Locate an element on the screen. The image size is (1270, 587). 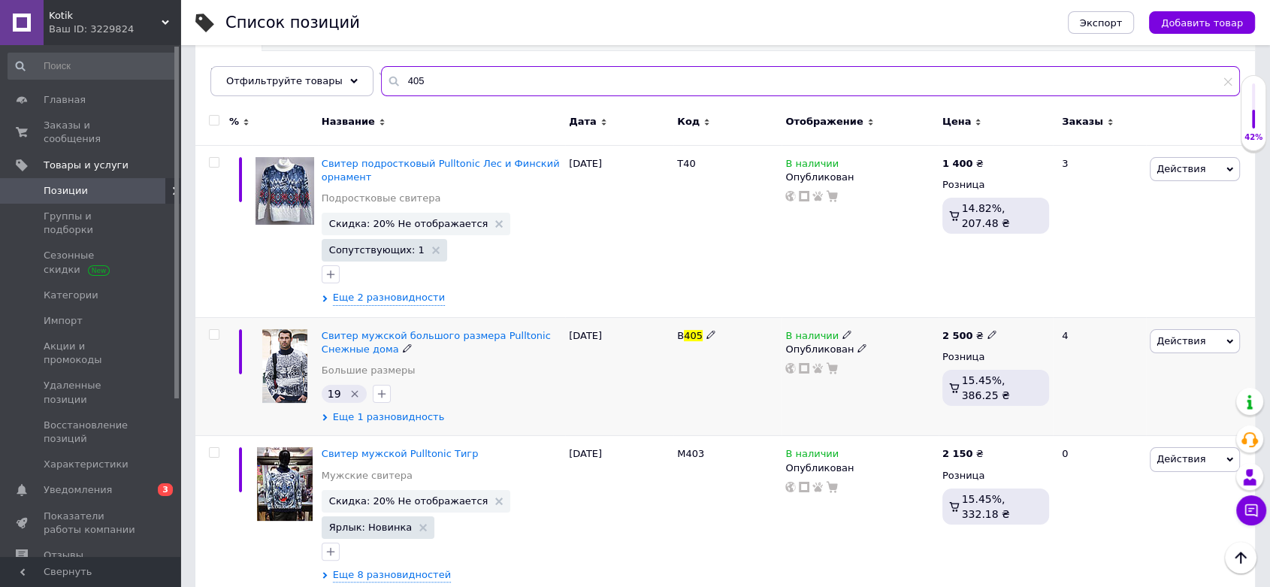
a: Подростковые свитера is located at coordinates (381, 198).